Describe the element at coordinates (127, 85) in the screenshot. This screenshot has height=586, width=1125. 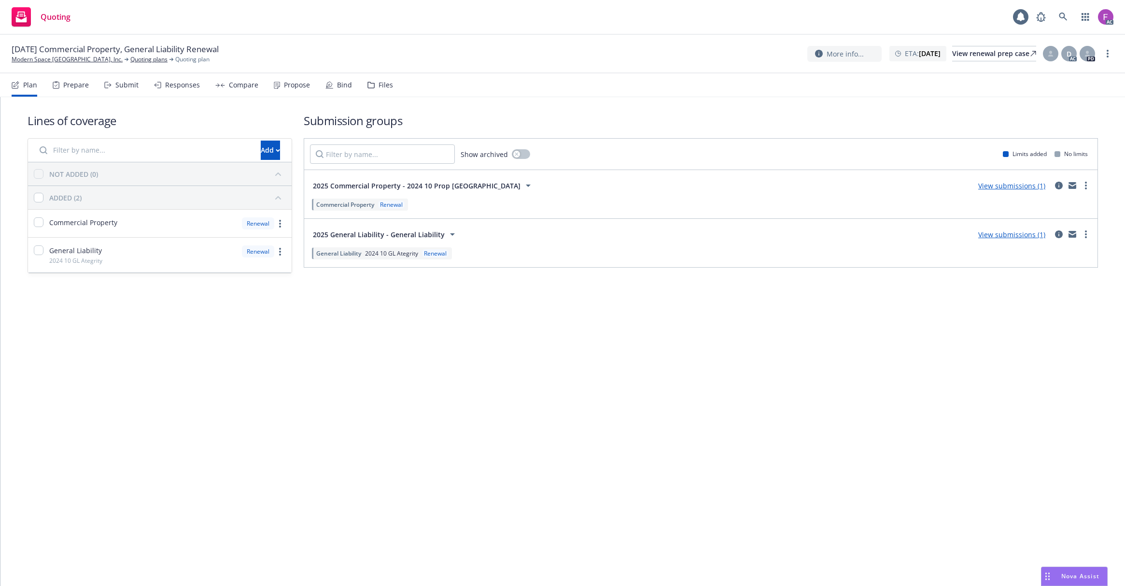
I see `div: Submit` at that location.